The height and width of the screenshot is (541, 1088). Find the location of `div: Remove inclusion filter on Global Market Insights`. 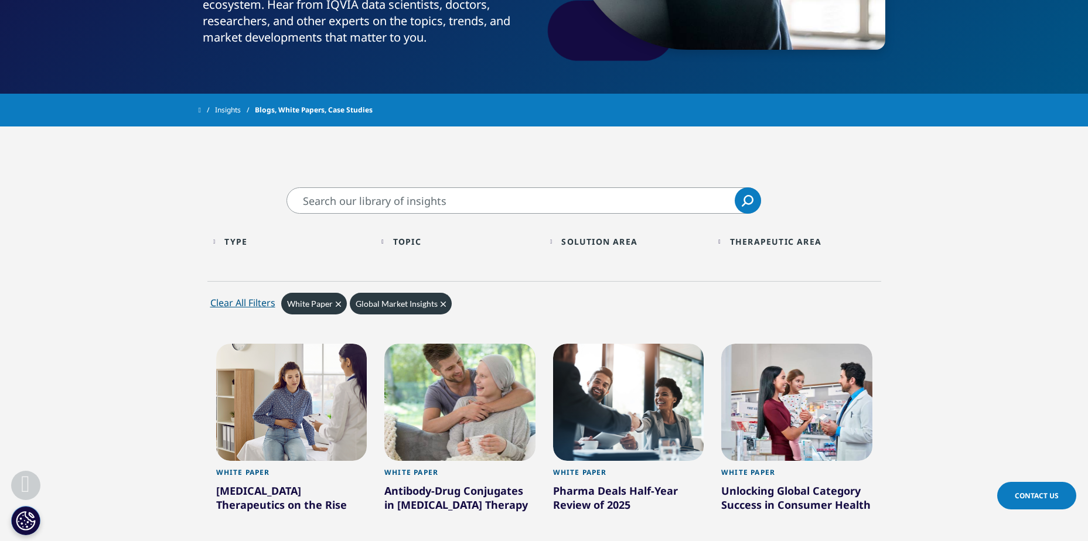

div: Remove inclusion filter on Global Market Insights is located at coordinates (401, 304).